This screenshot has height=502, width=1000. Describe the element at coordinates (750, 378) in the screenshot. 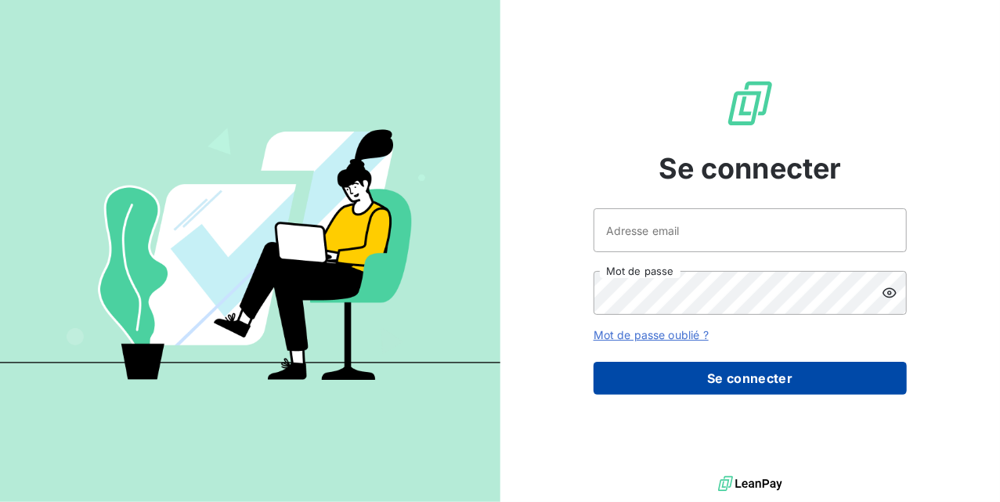

I see `button: Se connecter` at that location.